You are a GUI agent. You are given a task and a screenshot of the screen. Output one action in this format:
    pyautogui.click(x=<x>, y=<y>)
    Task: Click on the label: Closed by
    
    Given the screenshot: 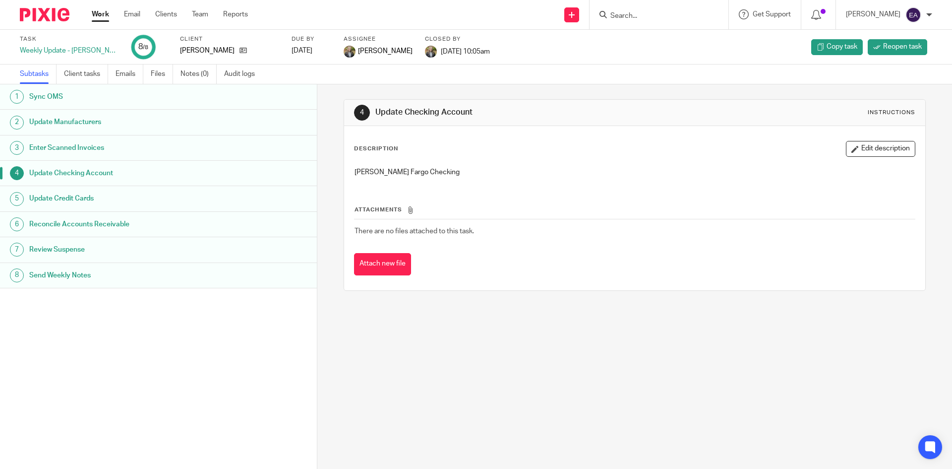 What is the action you would take?
    pyautogui.click(x=457, y=39)
    